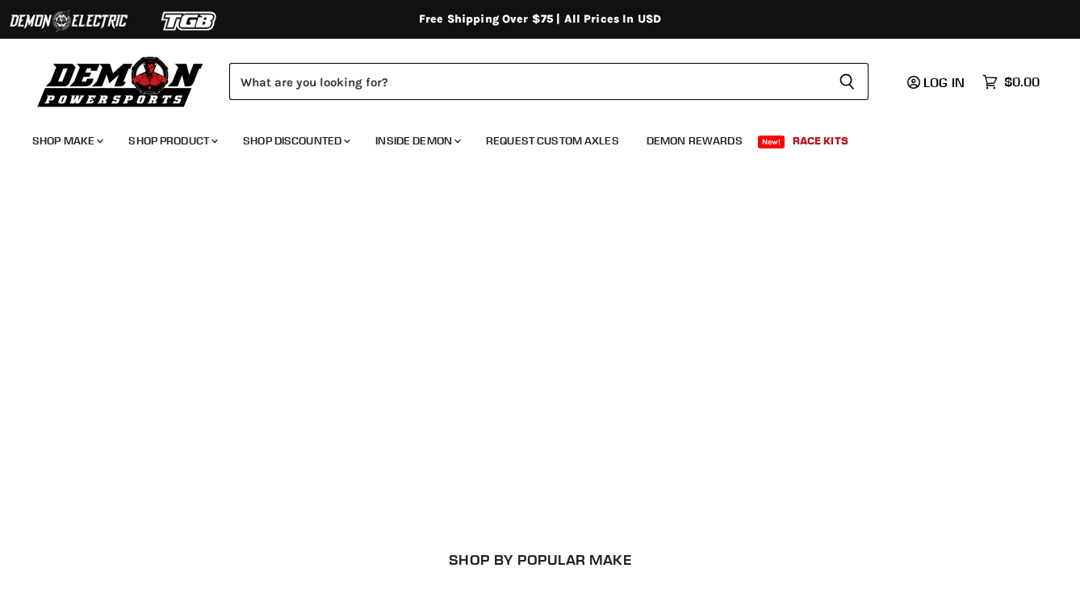 This screenshot has height=589, width=1080. I want to click on a: Race Kits, so click(820, 140).